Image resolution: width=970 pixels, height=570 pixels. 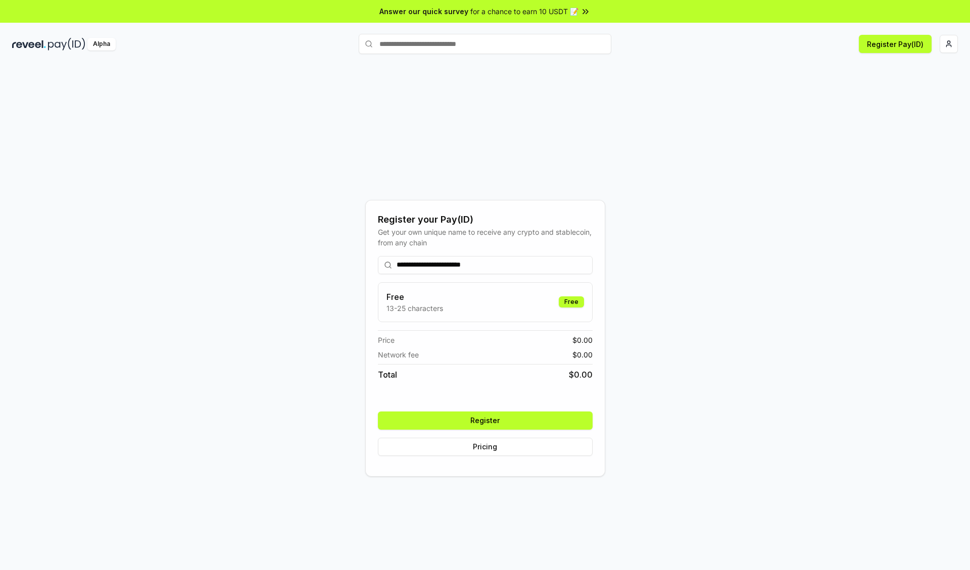 What do you see at coordinates (485, 421) in the screenshot?
I see `button: Register` at bounding box center [485, 421].